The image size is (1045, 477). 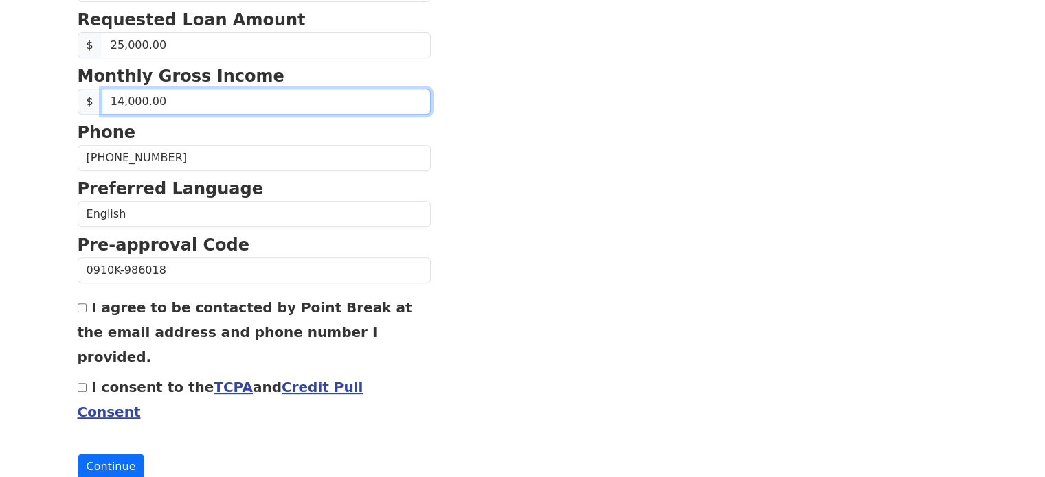 What do you see at coordinates (170, 189) in the screenshot?
I see `strong: Preferred Language` at bounding box center [170, 189].